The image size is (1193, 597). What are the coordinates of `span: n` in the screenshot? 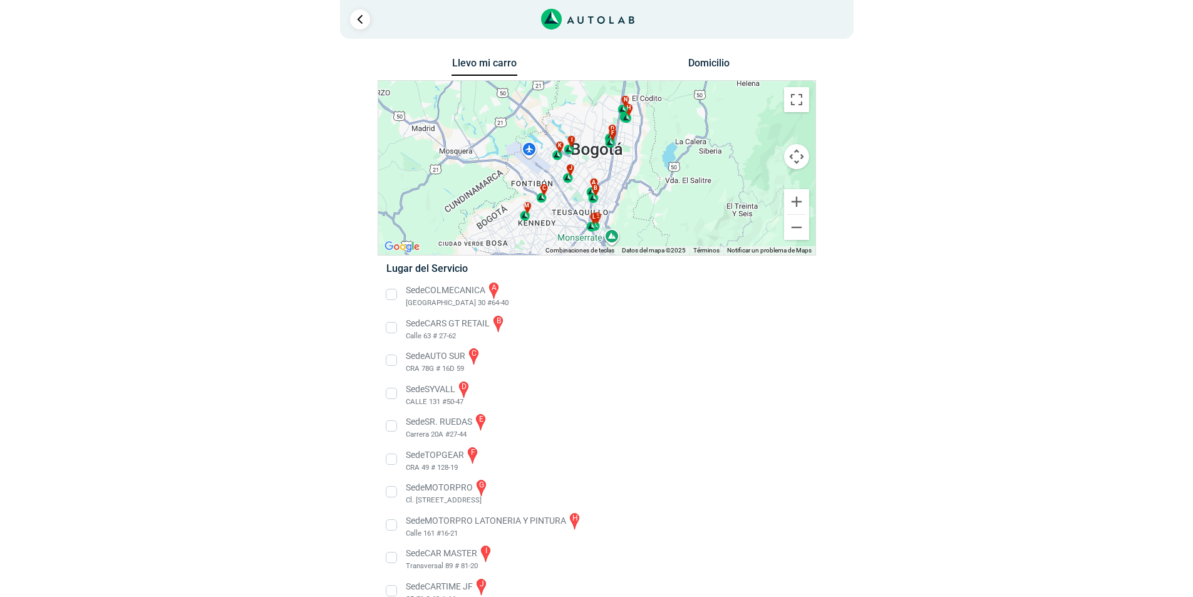 It's located at (625, 100).